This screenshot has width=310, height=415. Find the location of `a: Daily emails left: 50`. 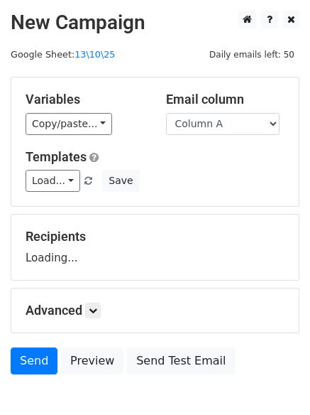

a: Daily emails left: 50 is located at coordinates (252, 54).